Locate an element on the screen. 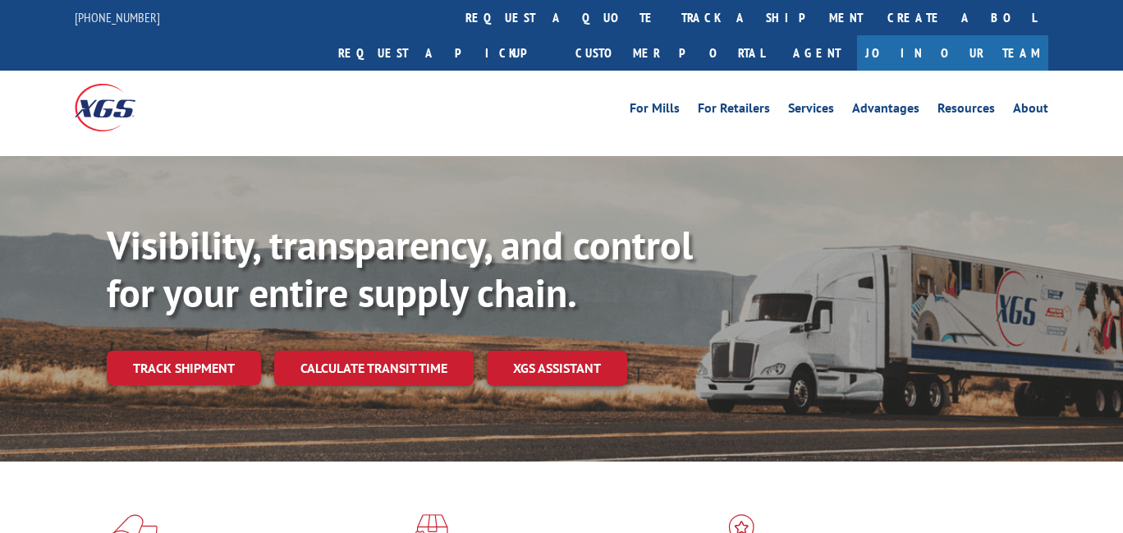  b: Visibility, transparency, and control for your entire supply chain. is located at coordinates (400, 268).